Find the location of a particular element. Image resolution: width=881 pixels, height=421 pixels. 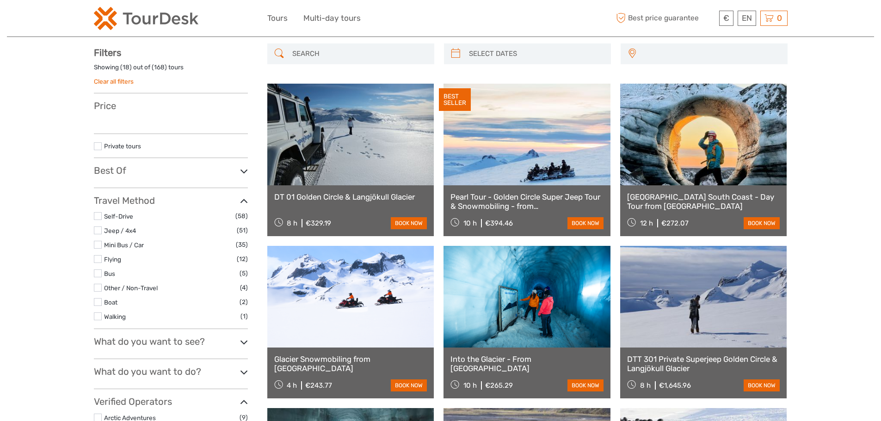

div: BEST SELLER is located at coordinates (455, 100).